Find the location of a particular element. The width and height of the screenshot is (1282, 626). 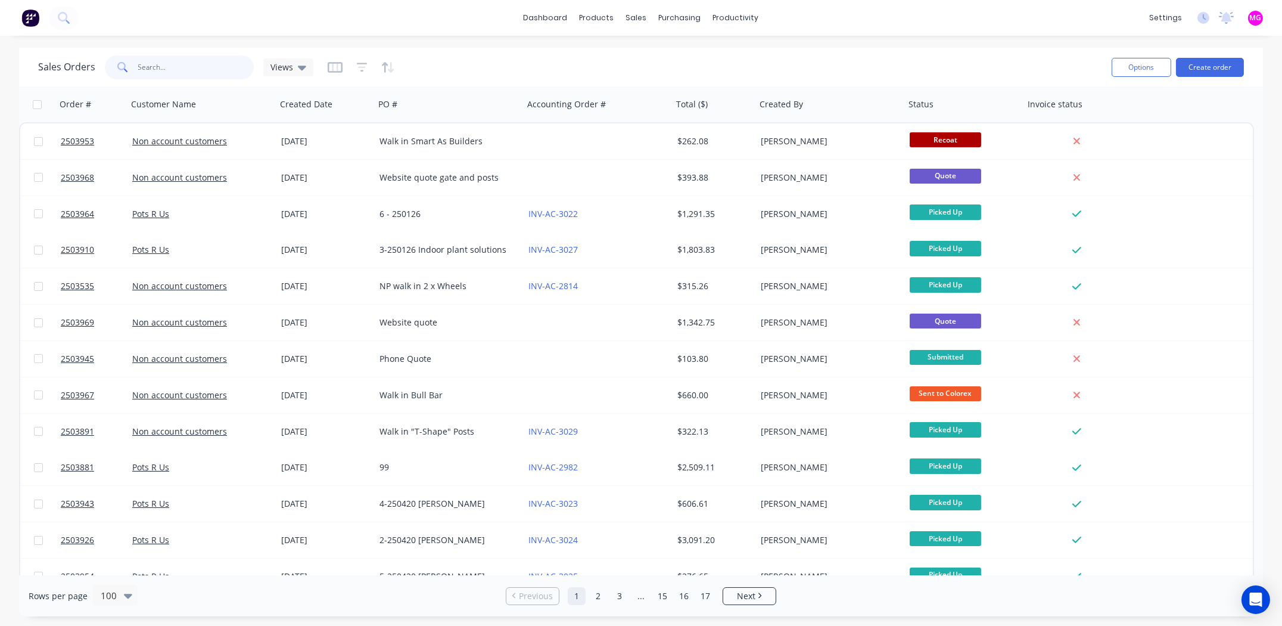

div: 3-250126 Indoor plant solutions is located at coordinates (446, 250).